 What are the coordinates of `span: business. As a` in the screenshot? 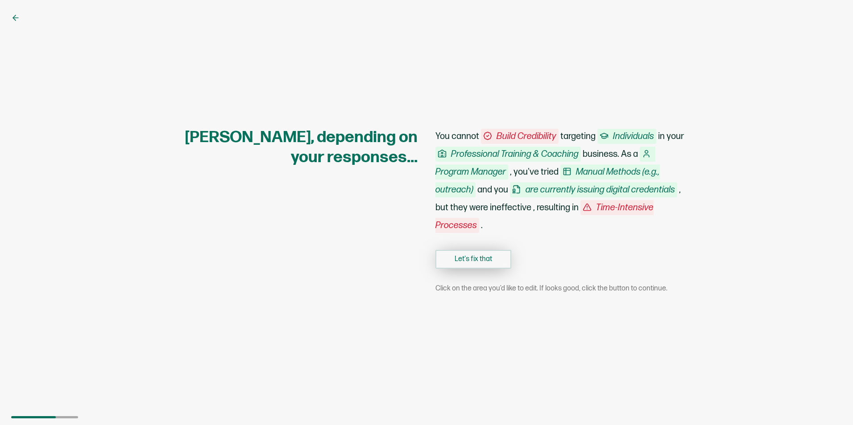 It's located at (610, 154).